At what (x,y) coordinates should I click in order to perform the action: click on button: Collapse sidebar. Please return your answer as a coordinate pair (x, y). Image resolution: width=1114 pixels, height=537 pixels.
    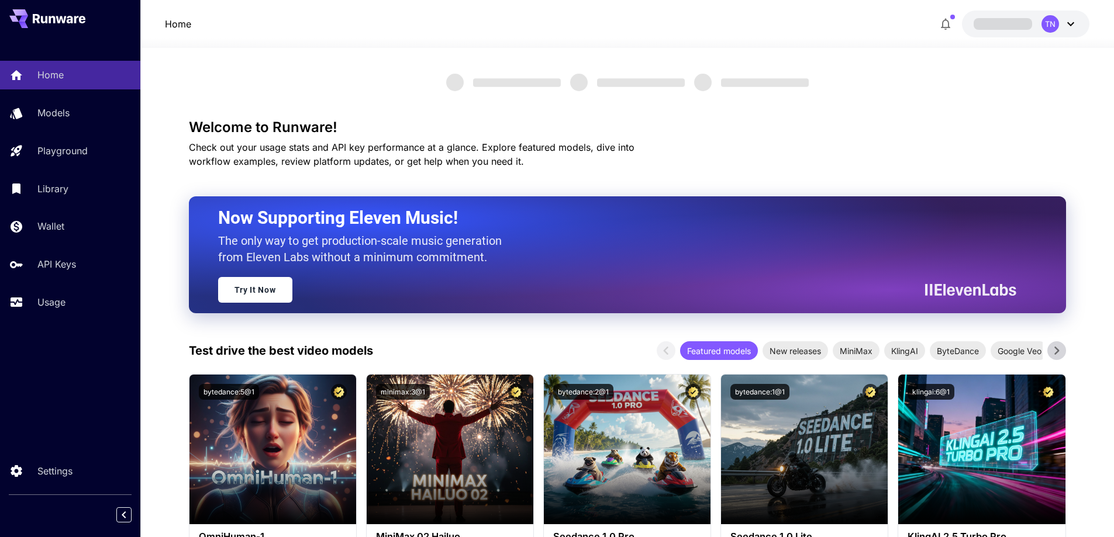
    Looking at the image, I should click on (124, 515).